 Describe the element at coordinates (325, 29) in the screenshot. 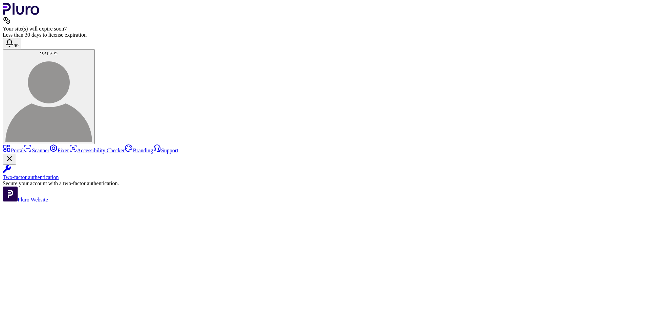

I see `div: Your site(s) will expire soon` at that location.